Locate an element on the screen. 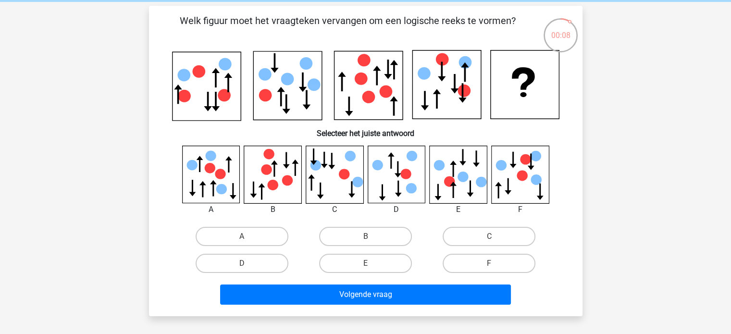  button: Volgende vraag is located at coordinates (365, 295).